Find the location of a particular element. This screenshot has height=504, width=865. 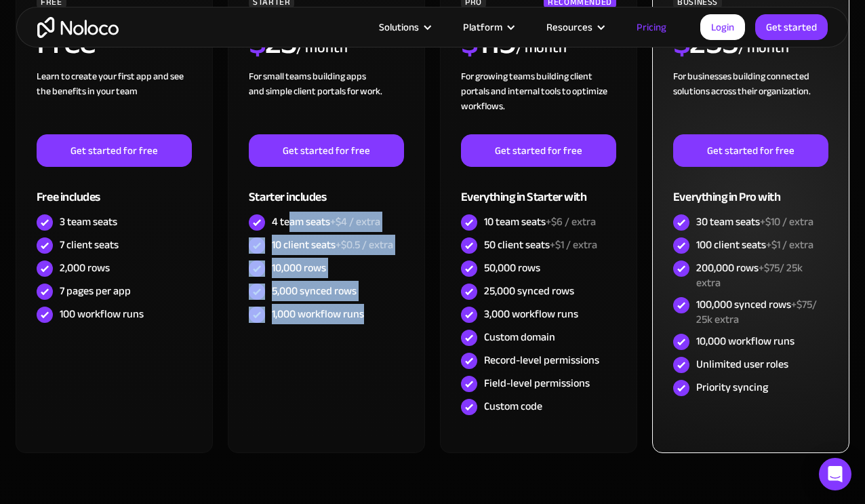

div: Learn to create your first app and see the benefits in your team ‍ is located at coordinates (114, 102).